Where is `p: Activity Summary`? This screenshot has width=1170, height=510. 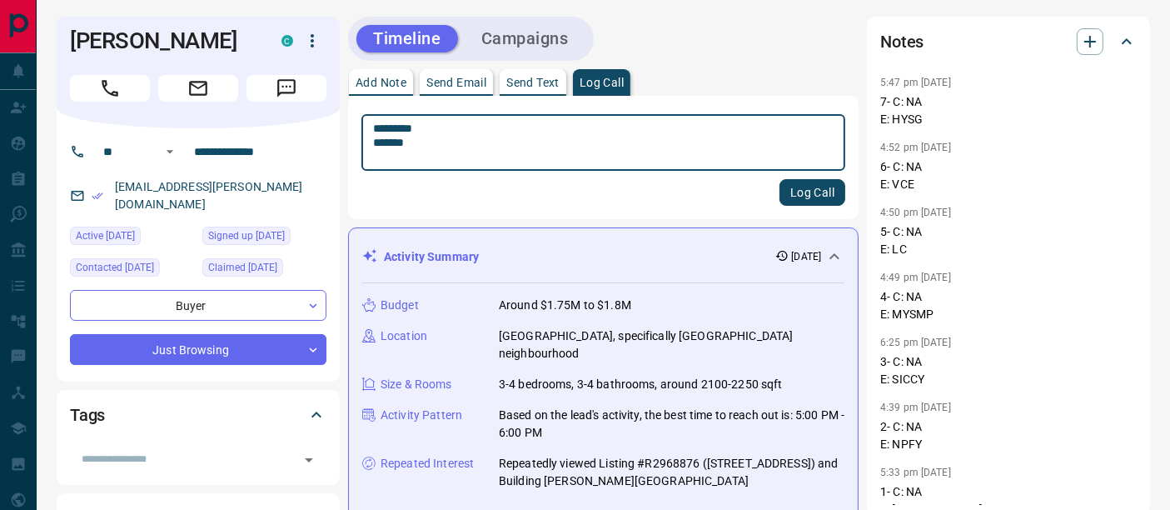 p: Activity Summary is located at coordinates (431, 256).